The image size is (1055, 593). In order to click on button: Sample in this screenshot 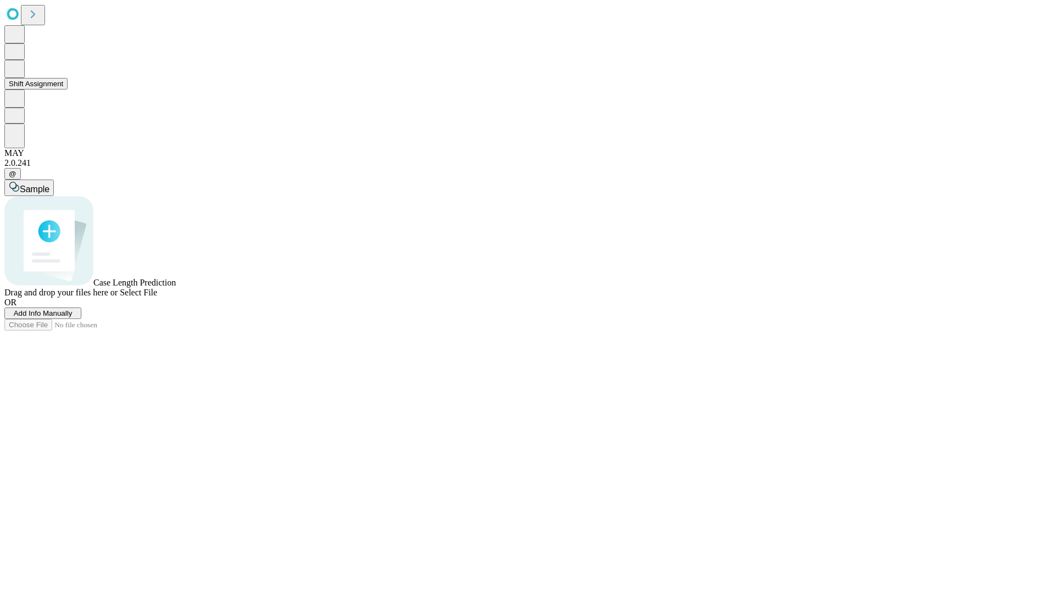, I will do `click(29, 188)`.